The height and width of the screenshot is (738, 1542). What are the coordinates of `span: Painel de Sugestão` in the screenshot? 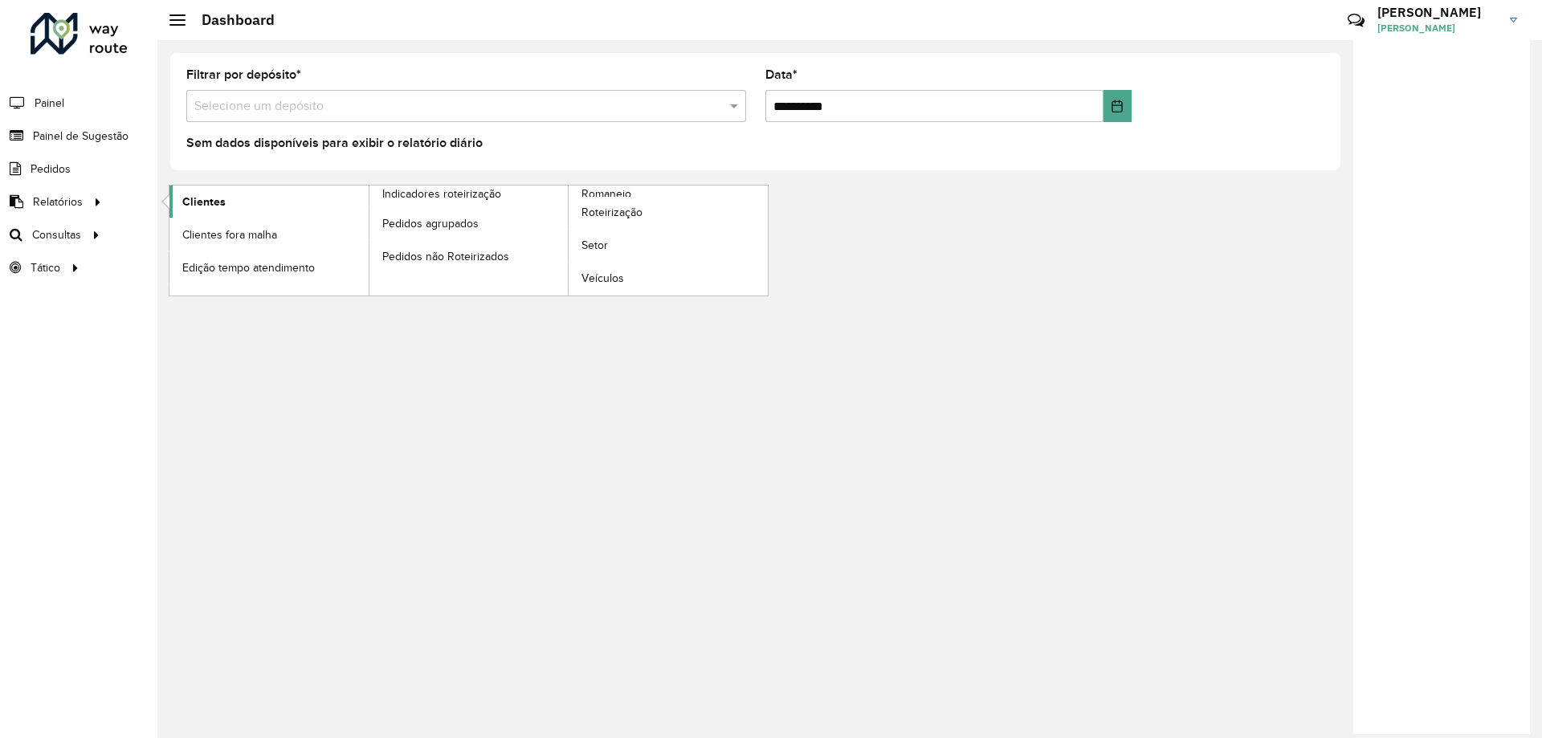 It's located at (80, 136).